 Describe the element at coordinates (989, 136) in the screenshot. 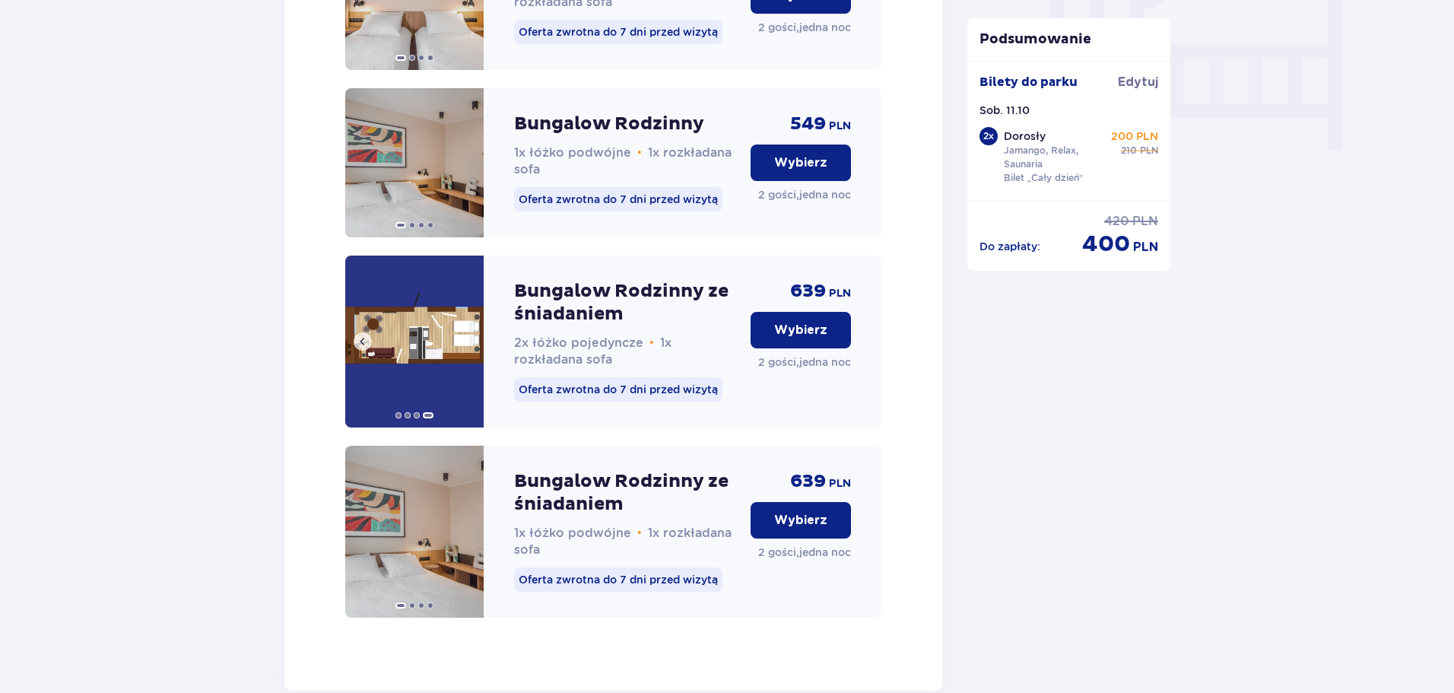

I see `div: 2 x` at that location.